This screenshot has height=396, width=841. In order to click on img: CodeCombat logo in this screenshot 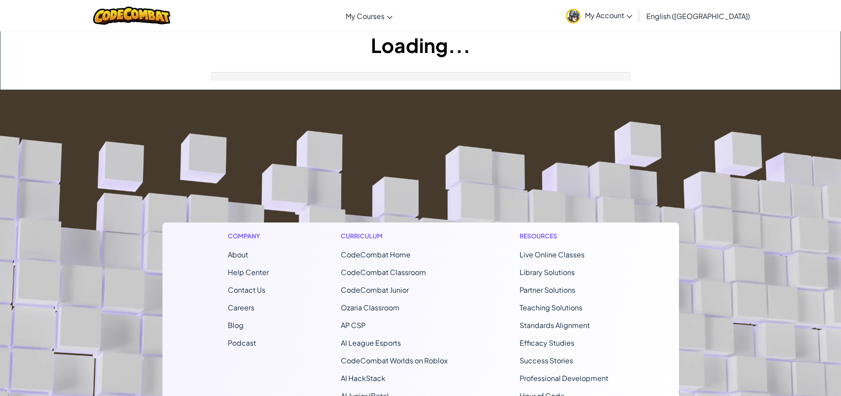, I will do `click(132, 15)`.